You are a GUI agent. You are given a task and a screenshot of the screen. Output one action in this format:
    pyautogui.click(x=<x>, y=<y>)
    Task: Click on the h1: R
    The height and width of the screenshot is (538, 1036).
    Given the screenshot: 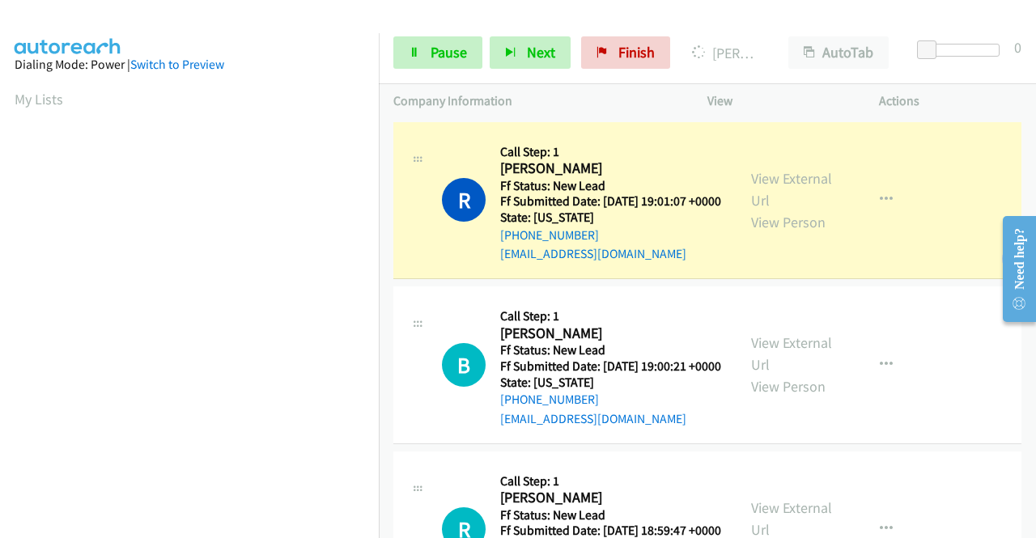 What is the action you would take?
    pyautogui.click(x=464, y=200)
    